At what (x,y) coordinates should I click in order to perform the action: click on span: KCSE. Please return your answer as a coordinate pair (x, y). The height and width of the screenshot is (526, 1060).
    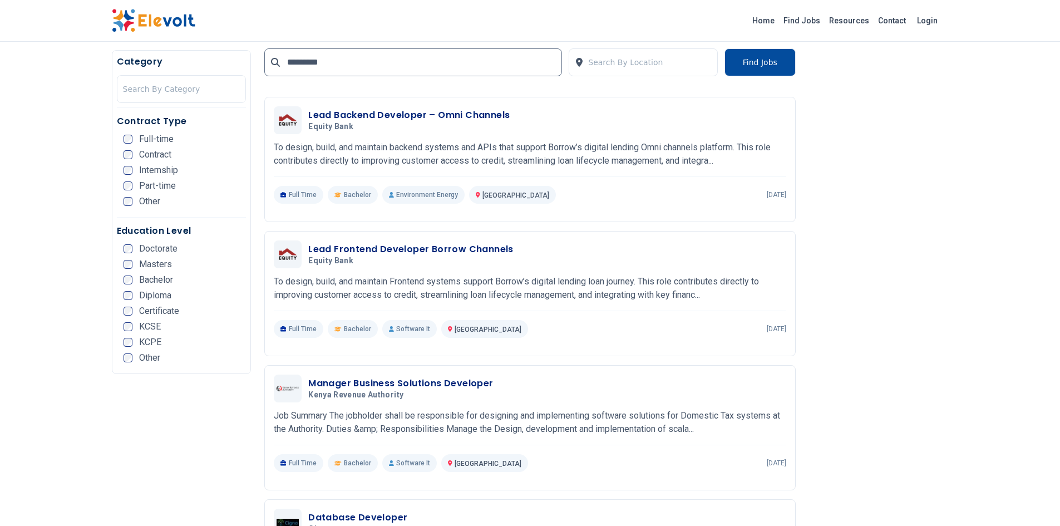
    Looking at the image, I should click on (150, 327).